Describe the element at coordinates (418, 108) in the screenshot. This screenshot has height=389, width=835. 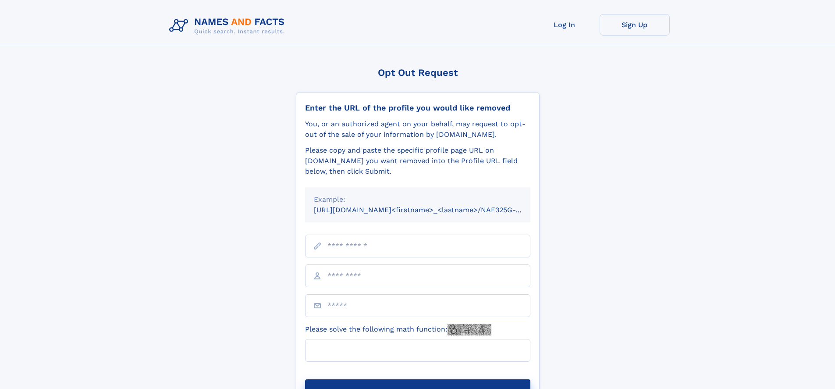
I see `div: Enter the URL of the profile you would like removed` at that location.